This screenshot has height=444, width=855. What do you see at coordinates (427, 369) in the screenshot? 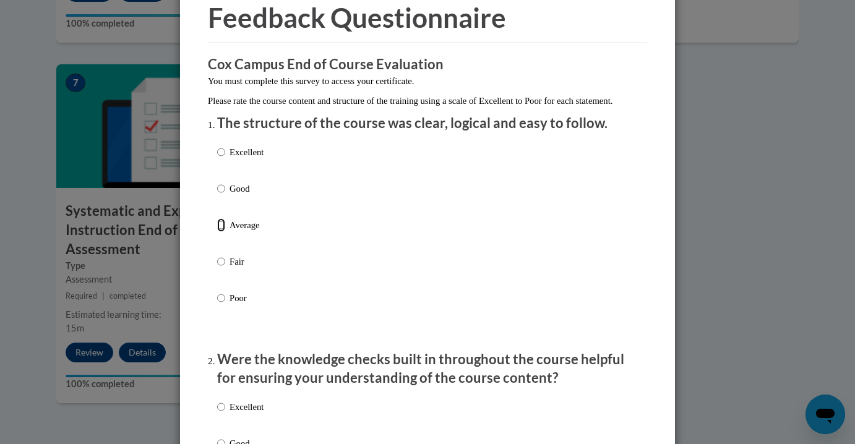
I see `p: Were the knowledge checks built in throughout the course helpful for ensuring your understanding ...` at bounding box center [427, 369].